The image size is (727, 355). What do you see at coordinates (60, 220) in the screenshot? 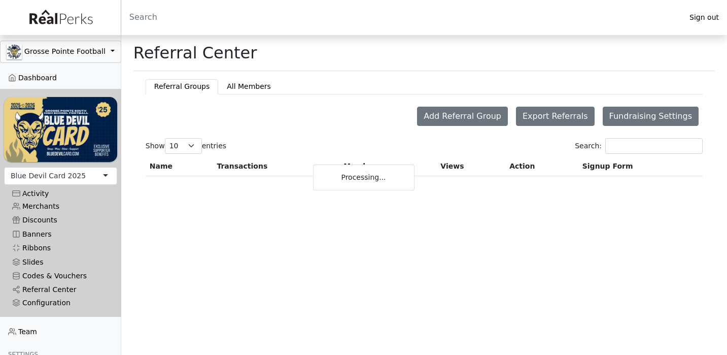
I see `a: Discounts` at bounding box center [60, 220].